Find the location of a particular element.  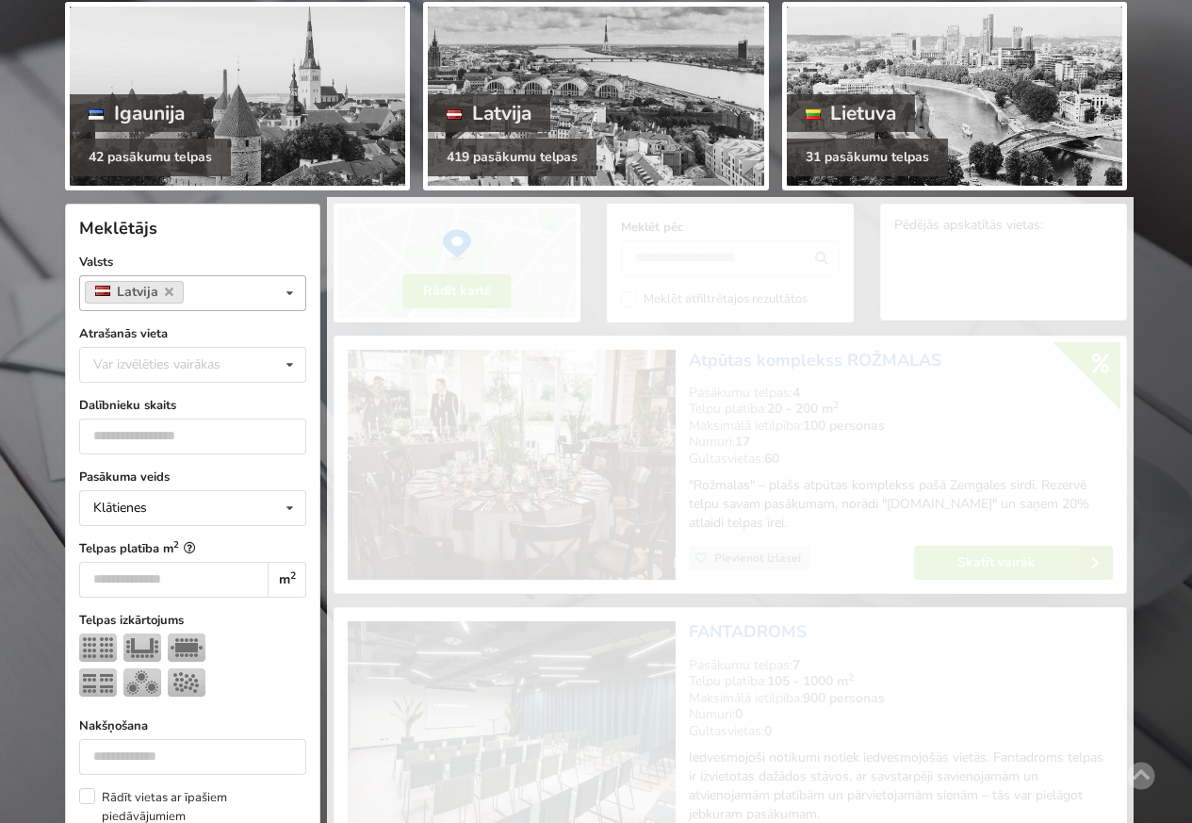

div: 42 pasākumu telpas is located at coordinates (150, 157).